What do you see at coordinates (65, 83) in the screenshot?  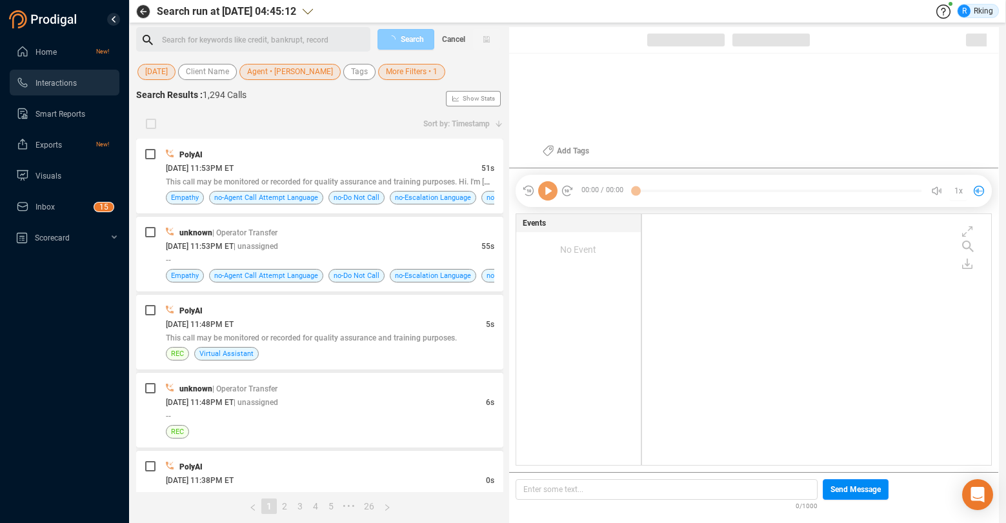 I see `li: Interactions` at bounding box center [65, 83].